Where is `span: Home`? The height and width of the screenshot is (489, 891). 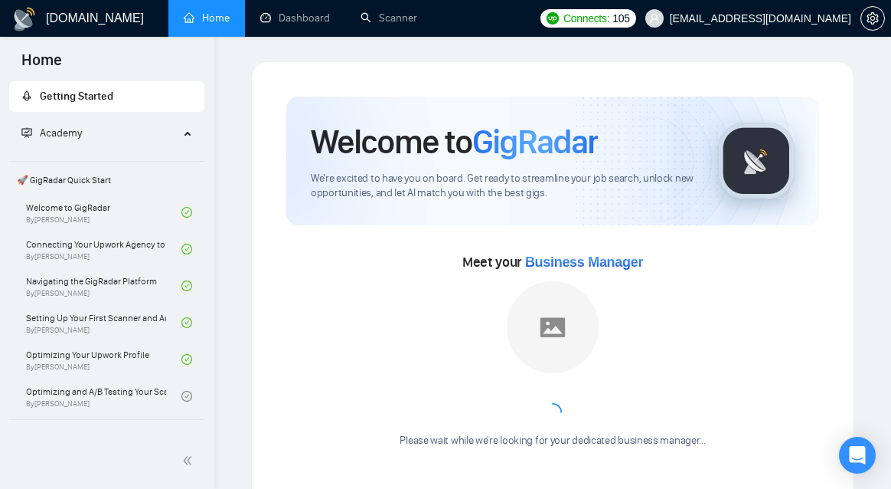 span: Home is located at coordinates (41, 65).